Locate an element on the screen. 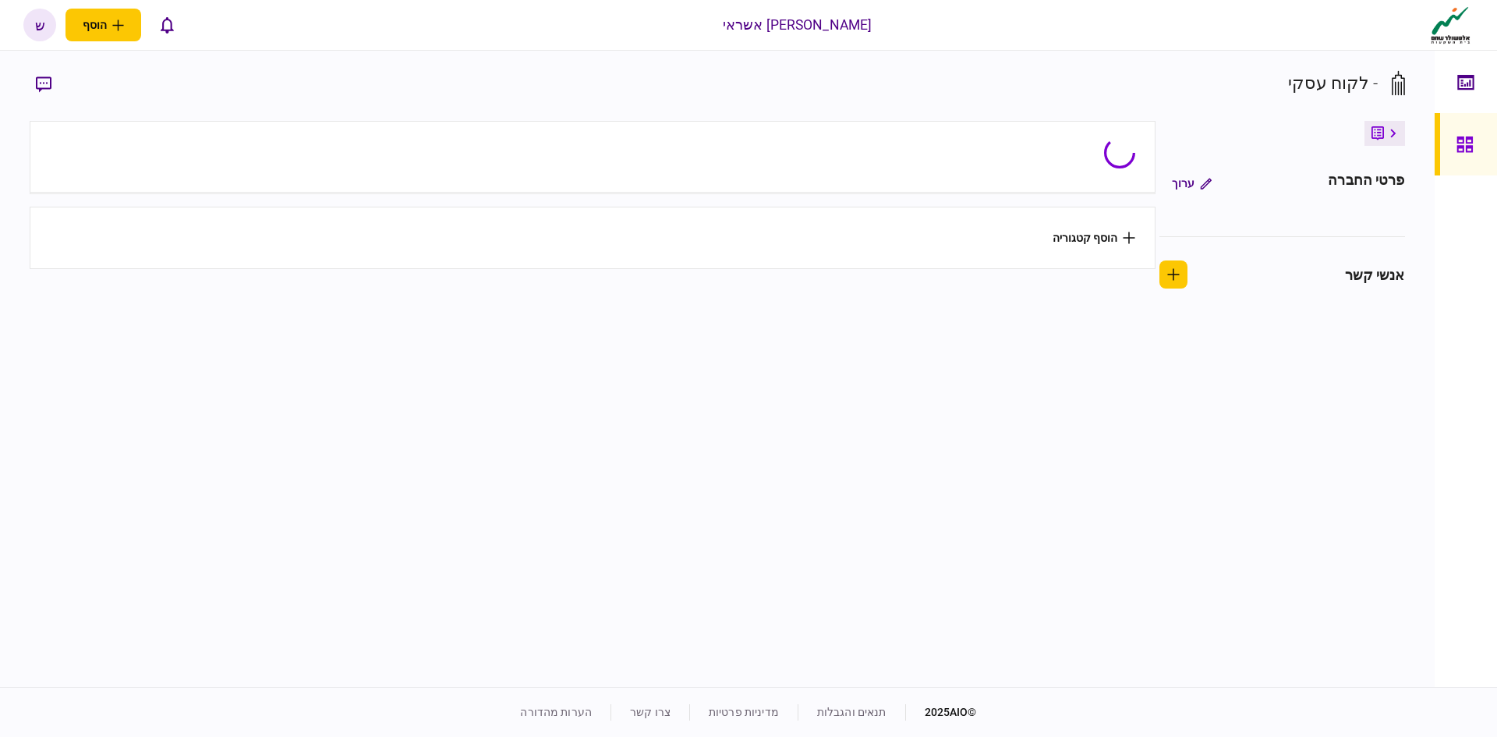 The width and height of the screenshot is (1497, 737). div: אנשי קשר is located at coordinates (1375, 274).